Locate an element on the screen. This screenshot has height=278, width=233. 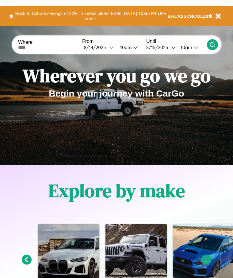
label: Until is located at coordinates (177, 41).